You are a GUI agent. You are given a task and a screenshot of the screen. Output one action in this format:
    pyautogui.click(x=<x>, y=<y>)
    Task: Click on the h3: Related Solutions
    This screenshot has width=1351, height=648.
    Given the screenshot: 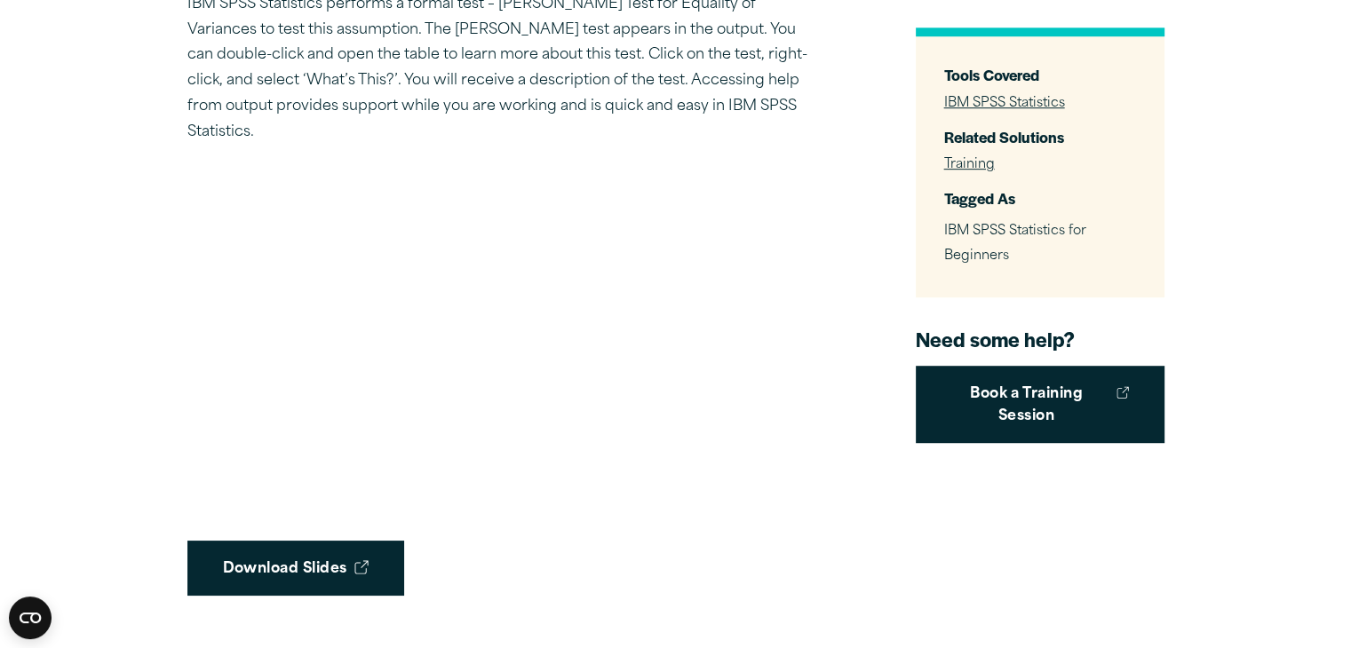 What is the action you would take?
    pyautogui.click(x=1040, y=137)
    